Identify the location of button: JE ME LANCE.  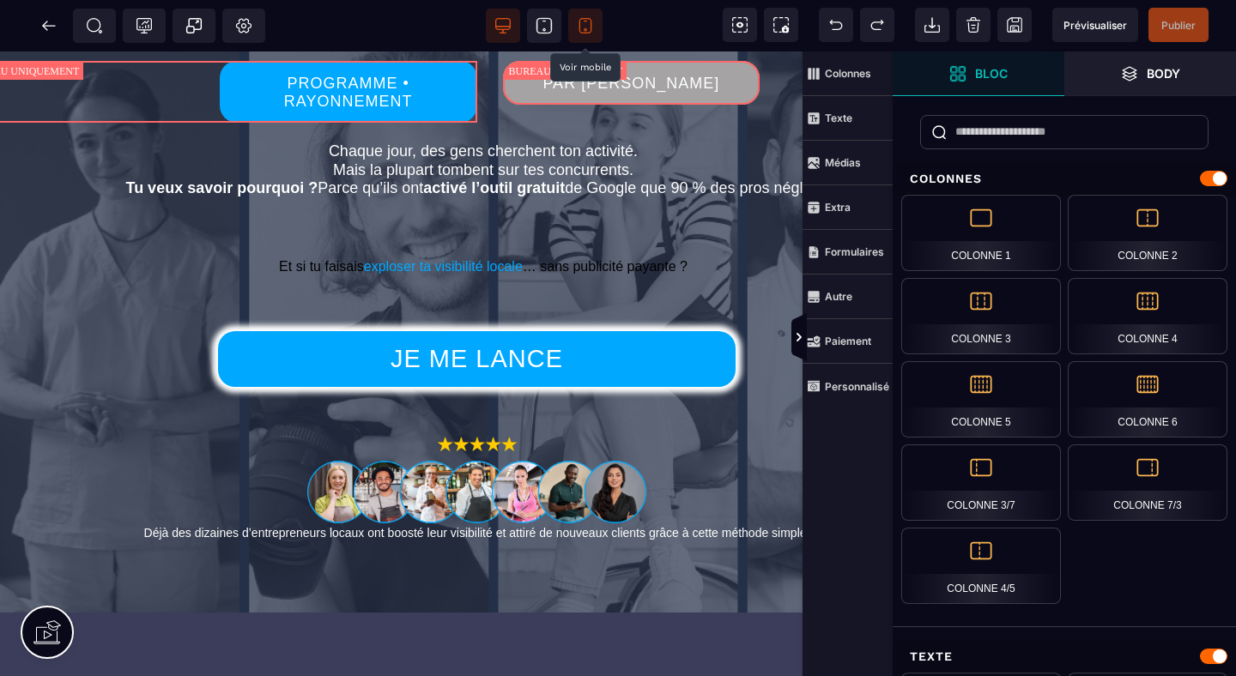
(476, 307).